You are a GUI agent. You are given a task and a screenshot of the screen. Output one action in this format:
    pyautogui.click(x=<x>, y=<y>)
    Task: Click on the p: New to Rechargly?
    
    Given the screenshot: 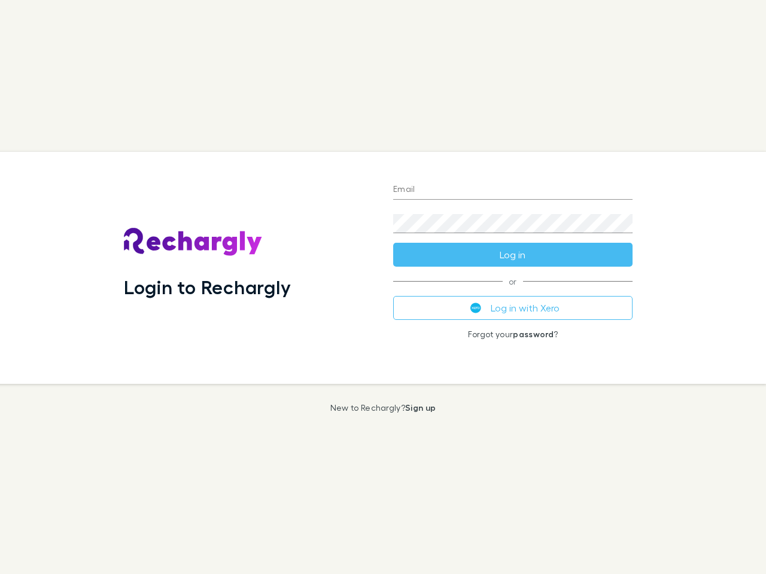 What is the action you would take?
    pyautogui.click(x=383, y=408)
    